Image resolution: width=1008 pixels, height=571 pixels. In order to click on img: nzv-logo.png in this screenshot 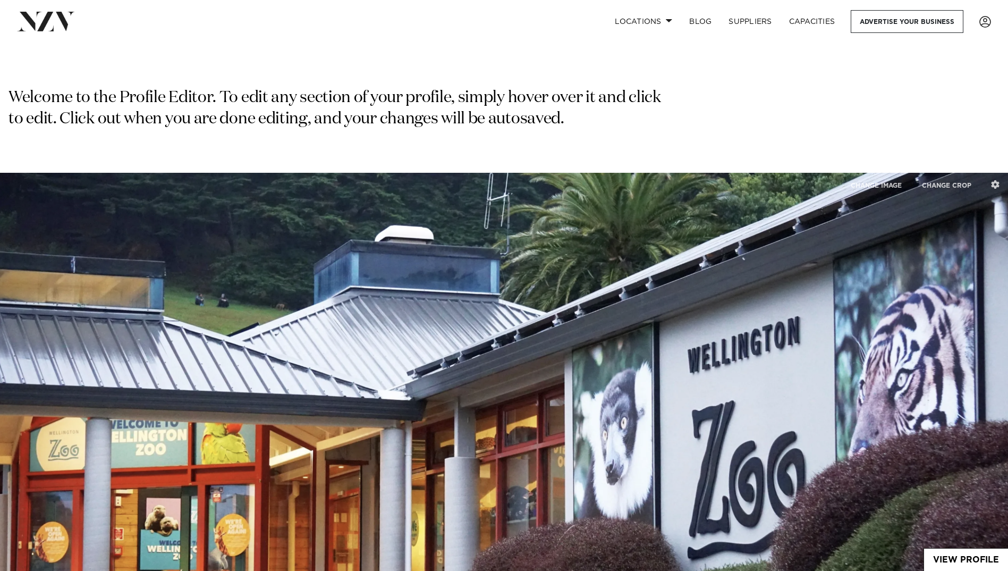, I will do `click(46, 21)`.